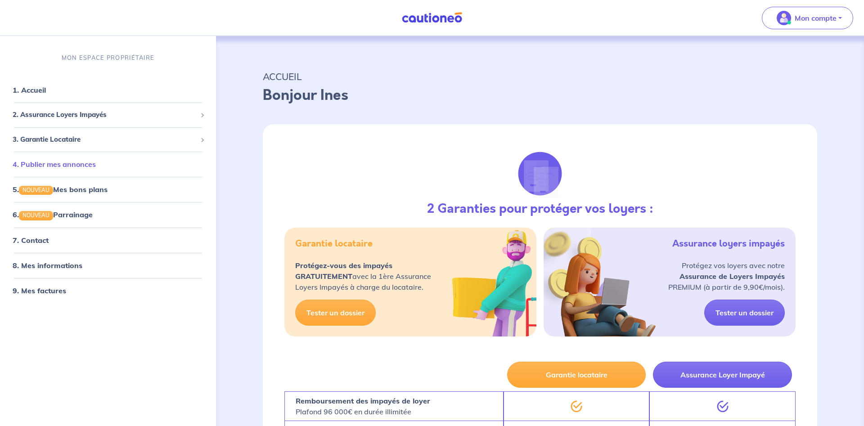  What do you see at coordinates (31, 240) in the screenshot?
I see `a: 7. Contact` at bounding box center [31, 240].